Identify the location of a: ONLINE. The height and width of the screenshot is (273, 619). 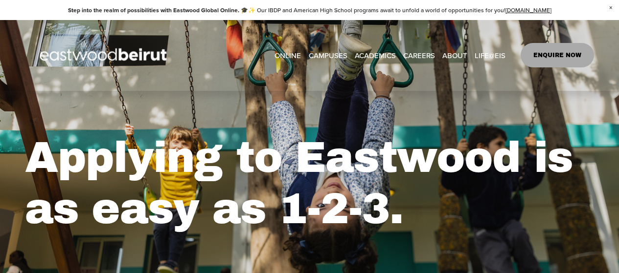
(288, 55).